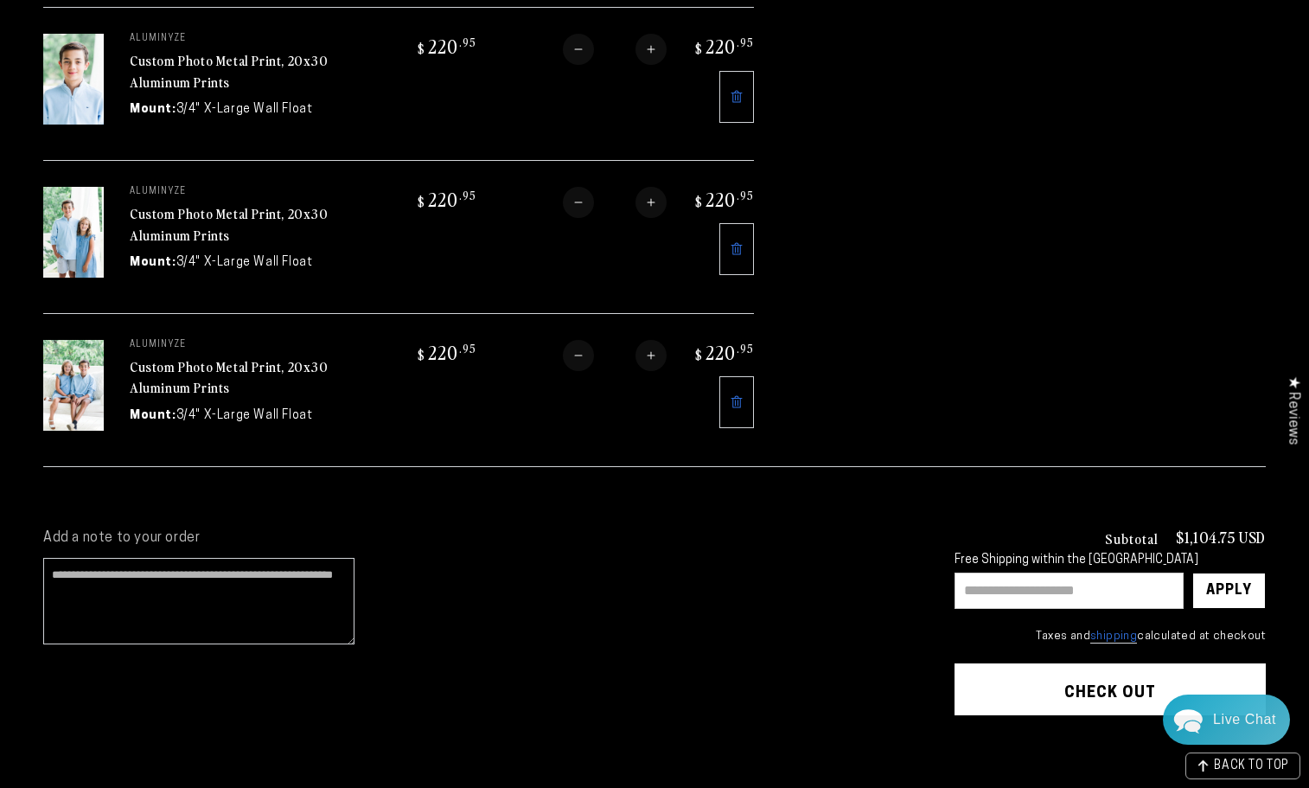  Describe the element at coordinates (1251, 766) in the screenshot. I see `span: BACK TO TOP` at that location.